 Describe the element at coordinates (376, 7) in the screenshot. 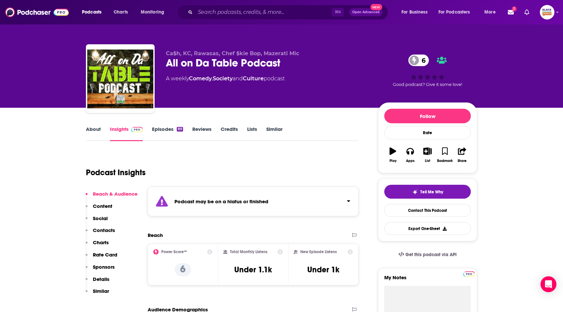

I see `span: New` at that location.